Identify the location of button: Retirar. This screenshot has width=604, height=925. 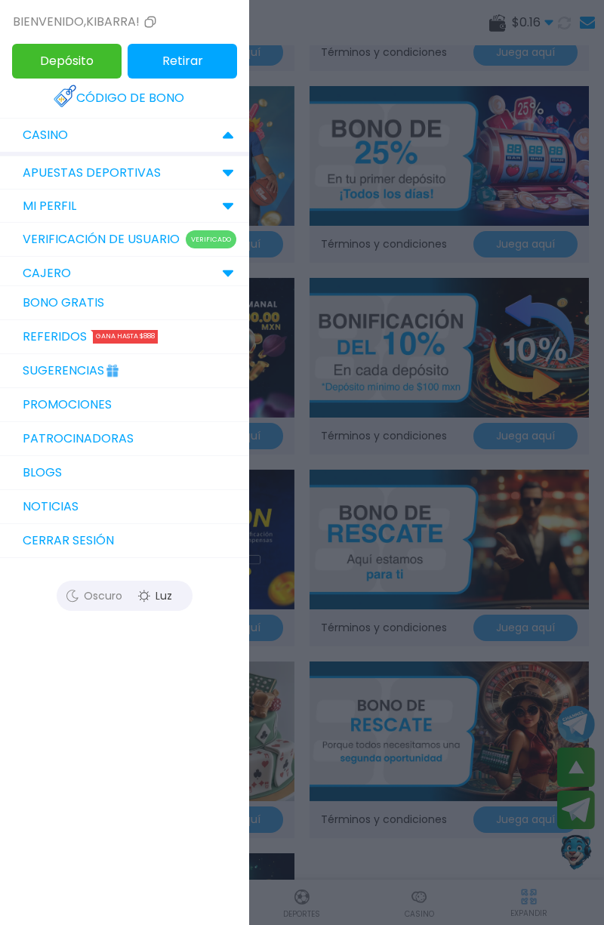
(182, 61).